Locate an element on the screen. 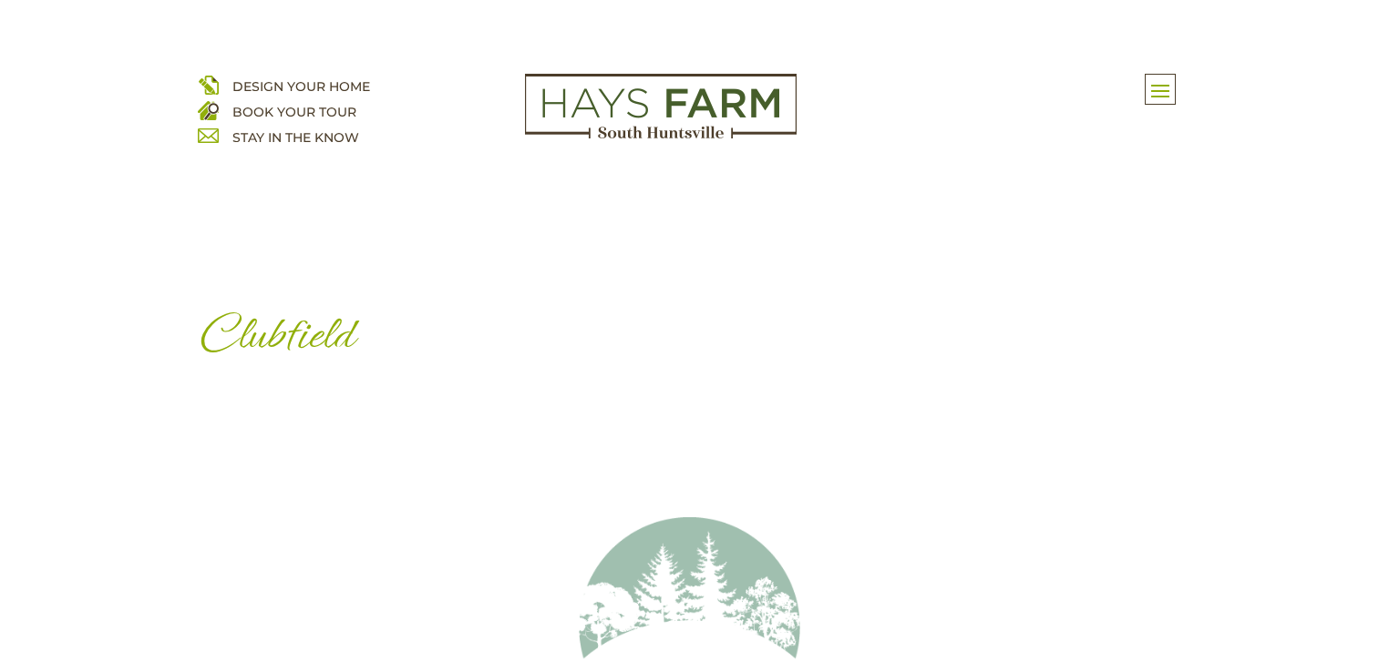 This screenshot has width=1379, height=672. h1: Clubfield is located at coordinates (690, 338).